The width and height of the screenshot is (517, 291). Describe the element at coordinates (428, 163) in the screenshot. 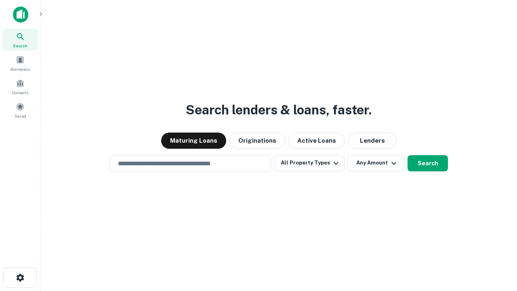

I see `button: Search` at that location.